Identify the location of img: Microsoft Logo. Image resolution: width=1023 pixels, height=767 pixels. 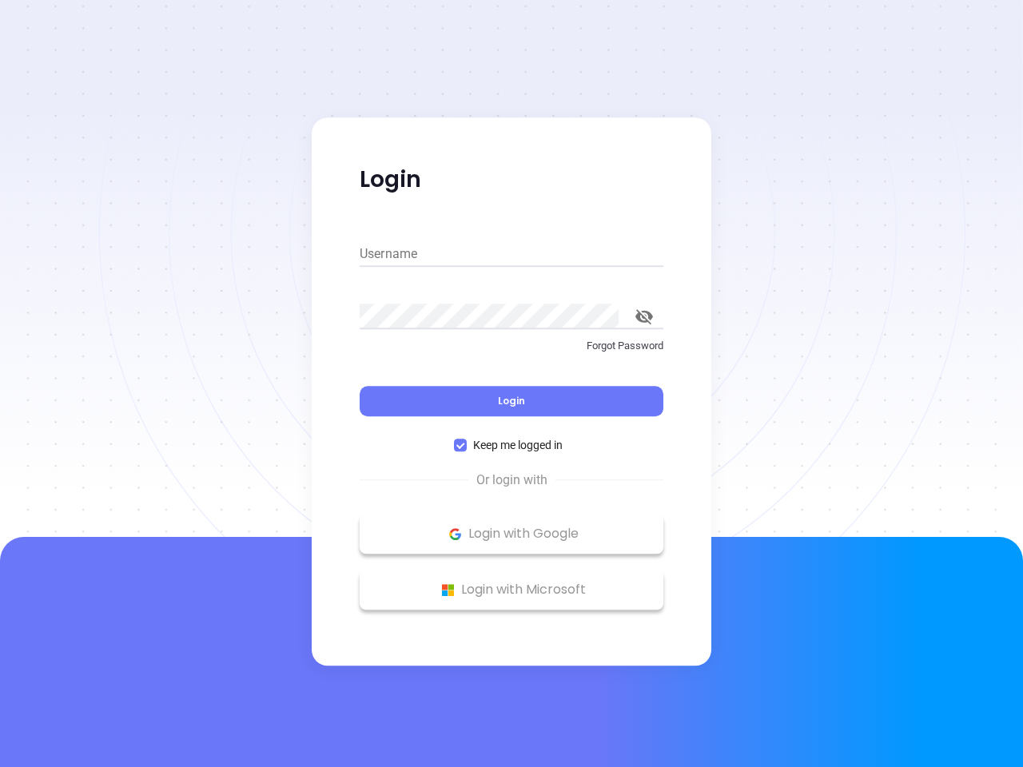
(448, 590).